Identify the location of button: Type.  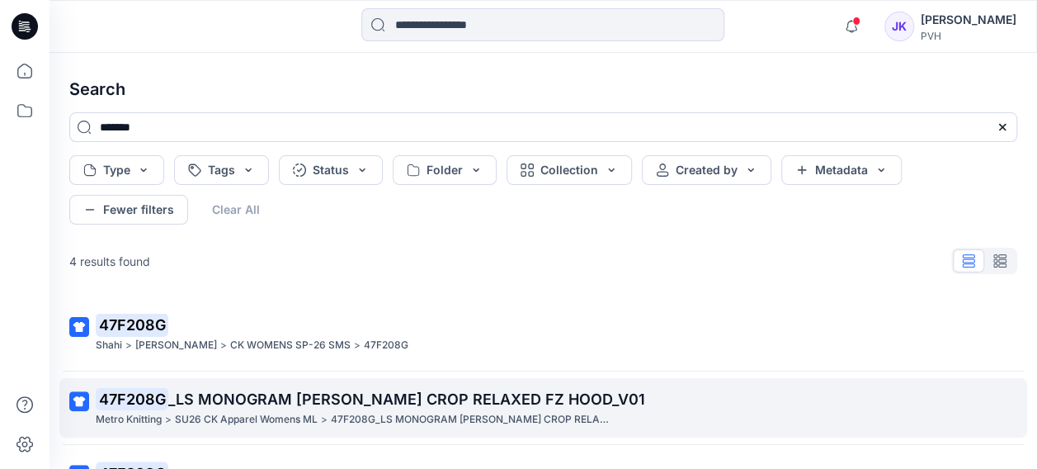
(116, 170).